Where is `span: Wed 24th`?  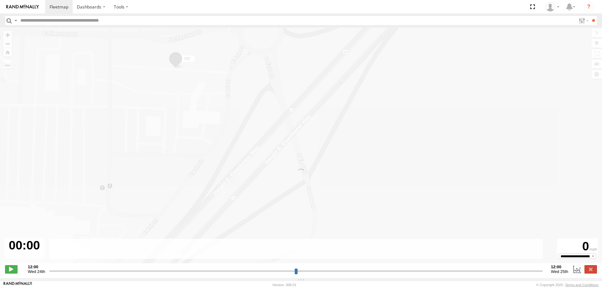
span: Wed 24th is located at coordinates (36, 271).